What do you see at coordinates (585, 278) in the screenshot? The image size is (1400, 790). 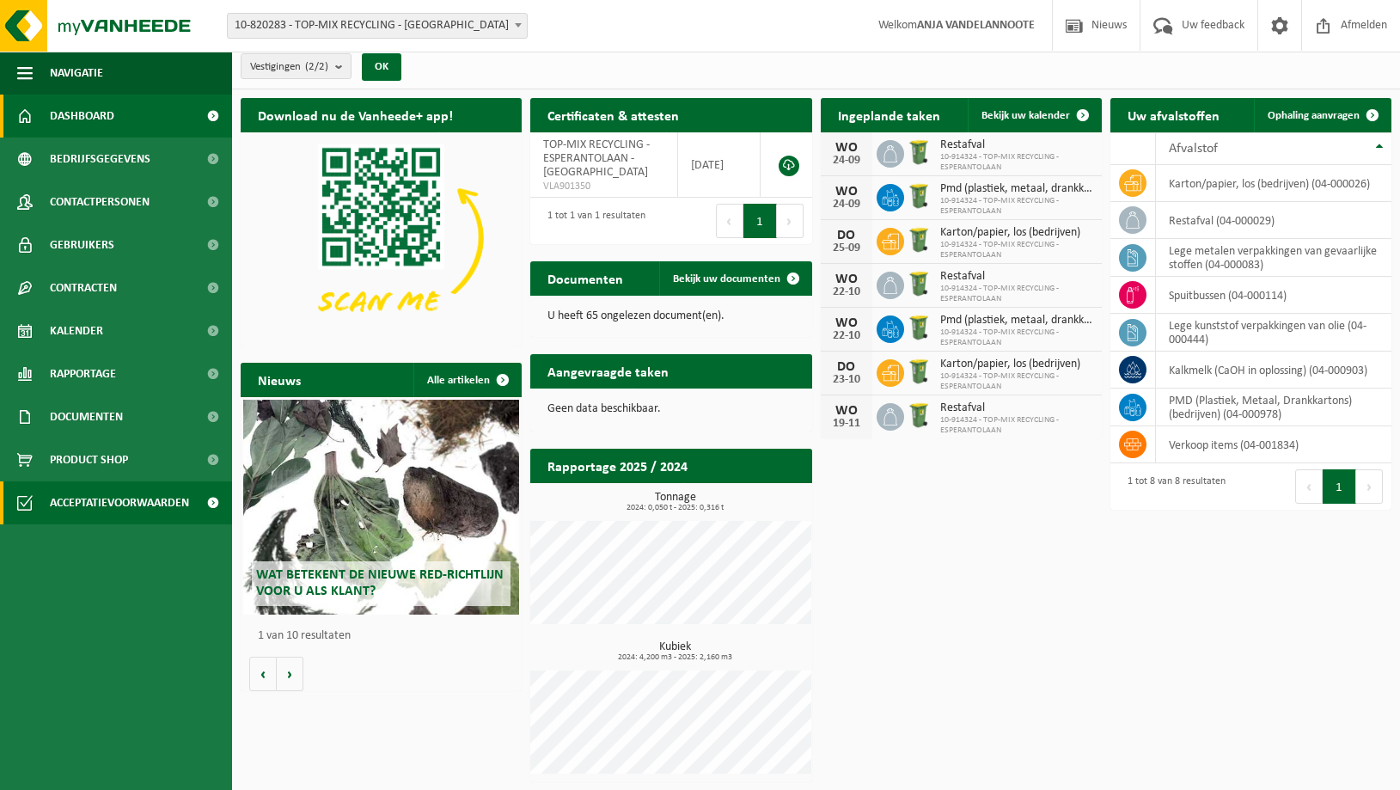 I see `h2: Documenten` at bounding box center [585, 278].